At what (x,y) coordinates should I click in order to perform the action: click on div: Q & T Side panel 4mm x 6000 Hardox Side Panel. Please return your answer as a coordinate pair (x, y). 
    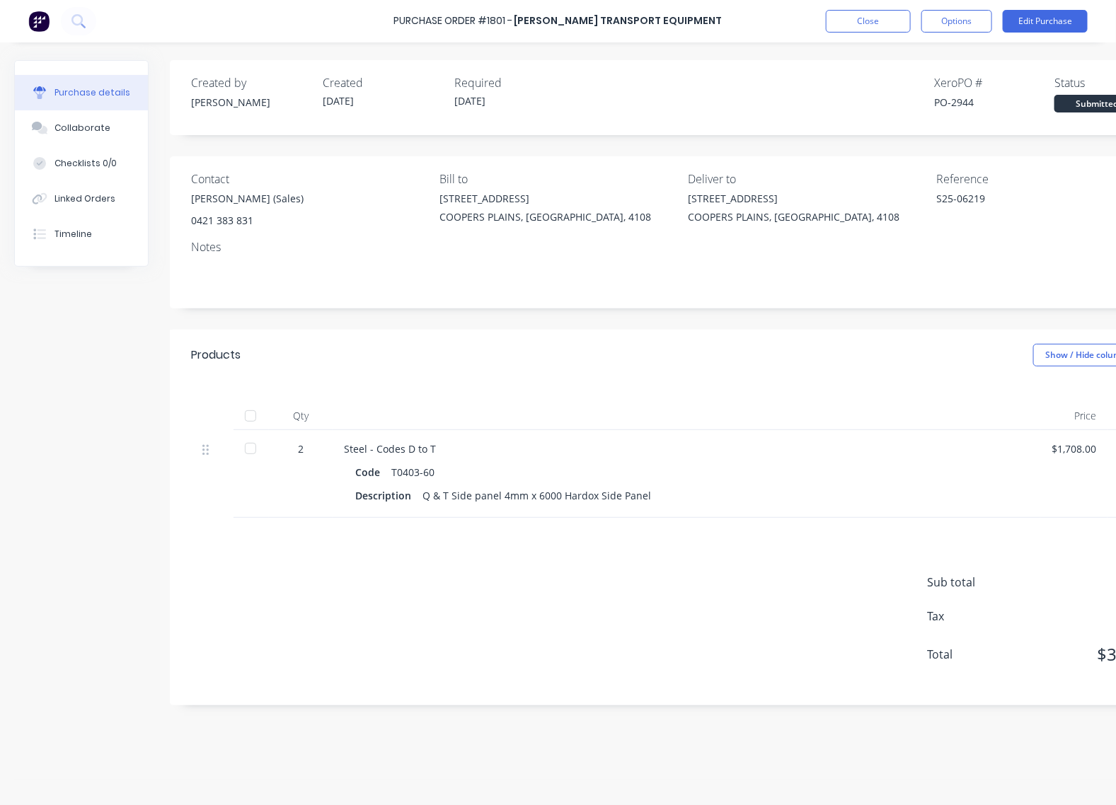
    Looking at the image, I should click on (536, 495).